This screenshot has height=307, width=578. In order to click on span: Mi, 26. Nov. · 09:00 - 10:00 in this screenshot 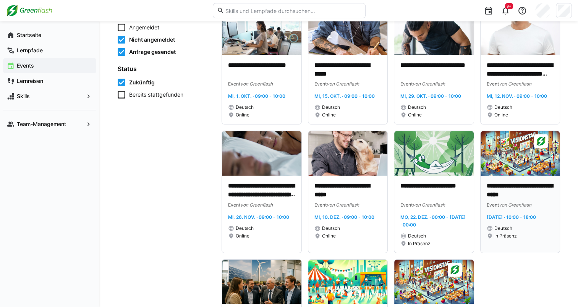, I will do `click(258, 217)`.